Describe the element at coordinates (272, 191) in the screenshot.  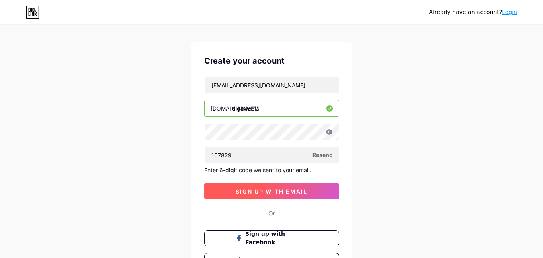
I see `button: sign up with email` at that location.